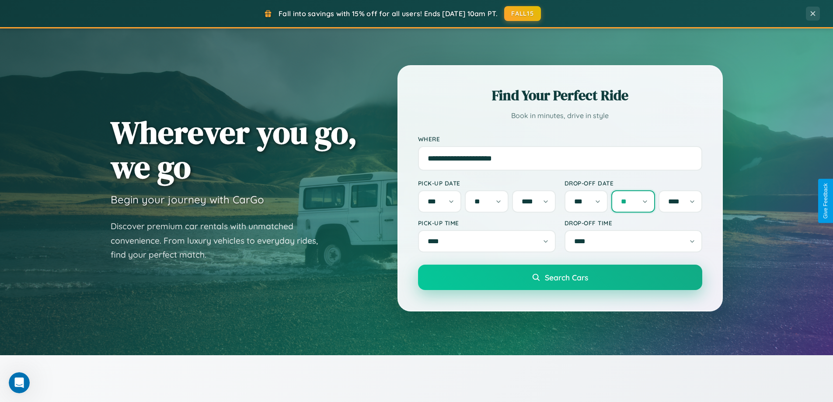 This screenshot has width=833, height=402. I want to click on p: Discover premium car rentals with unmatched convenience. From luxury vehicles to everyday rides, ..., so click(220, 240).